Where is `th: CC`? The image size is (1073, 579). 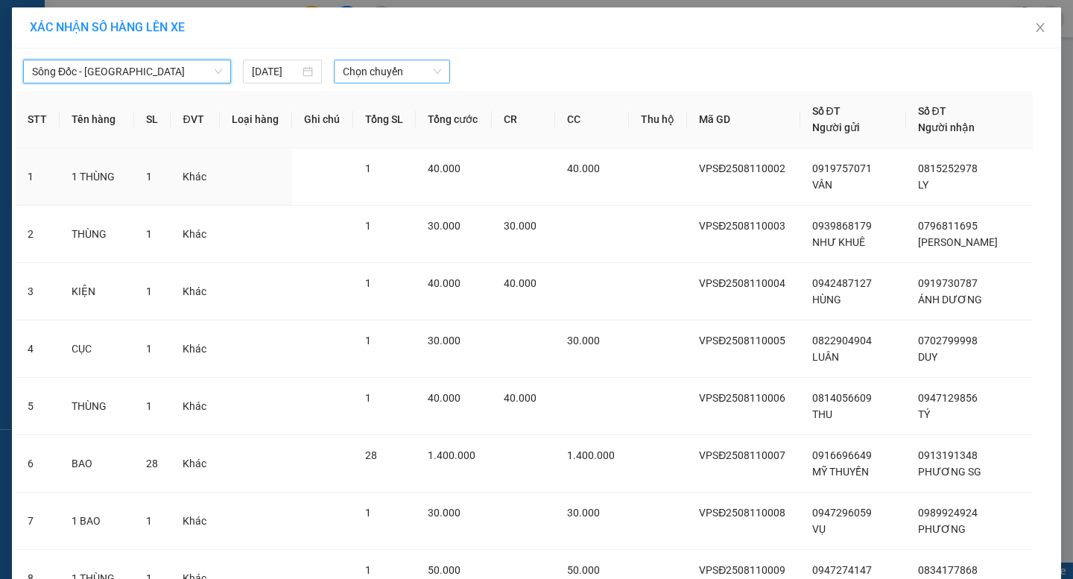 th: CC is located at coordinates (592, 119).